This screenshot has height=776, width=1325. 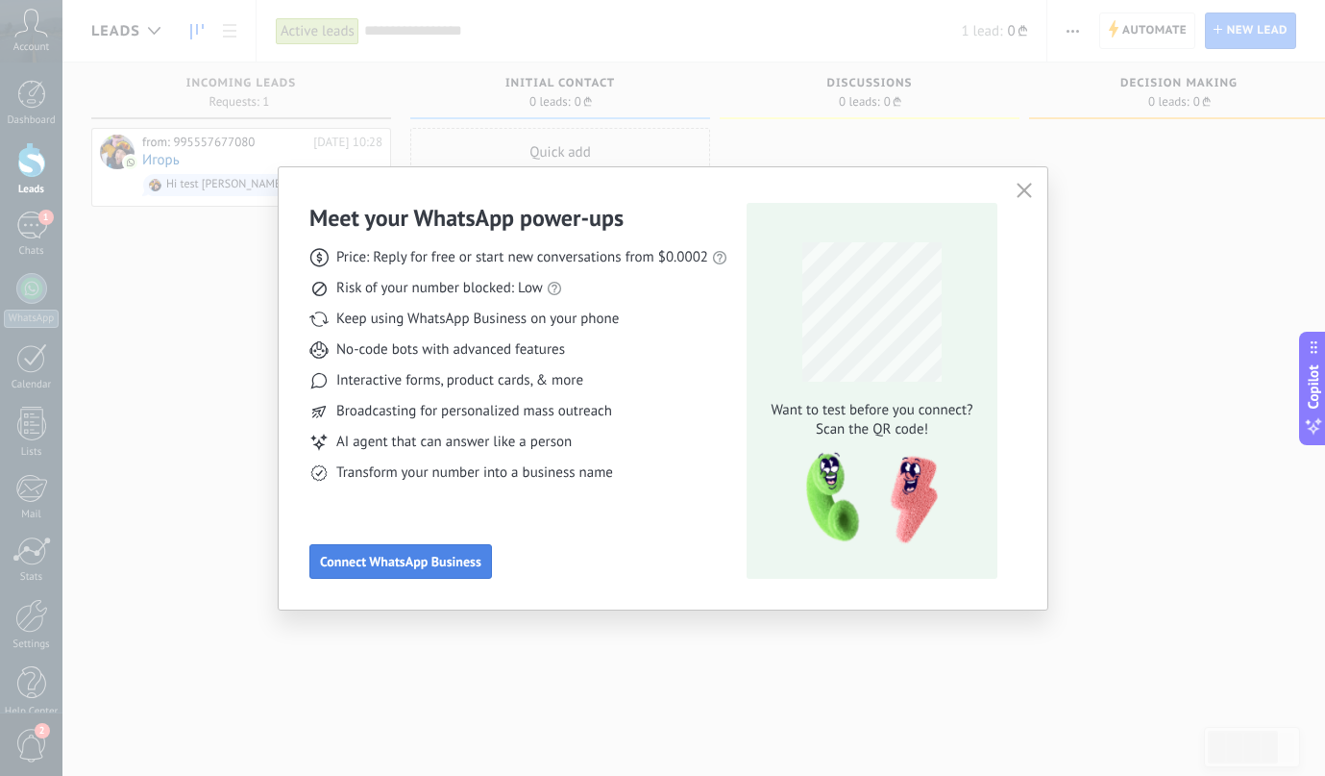 What do you see at coordinates (459, 381) in the screenshot?
I see `span: Interactive forms, product cards, & more` at bounding box center [459, 381].